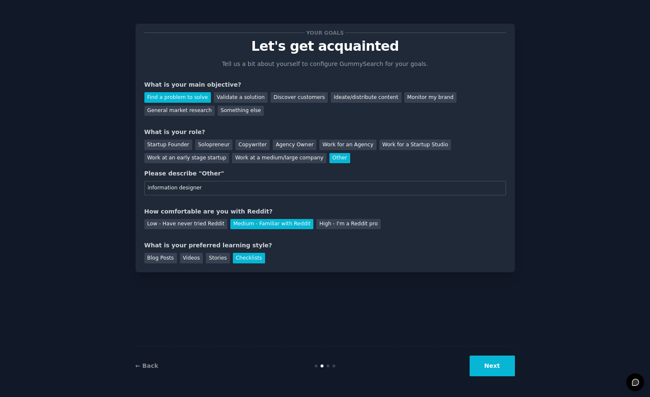  I want to click on div: Videos, so click(191, 258).